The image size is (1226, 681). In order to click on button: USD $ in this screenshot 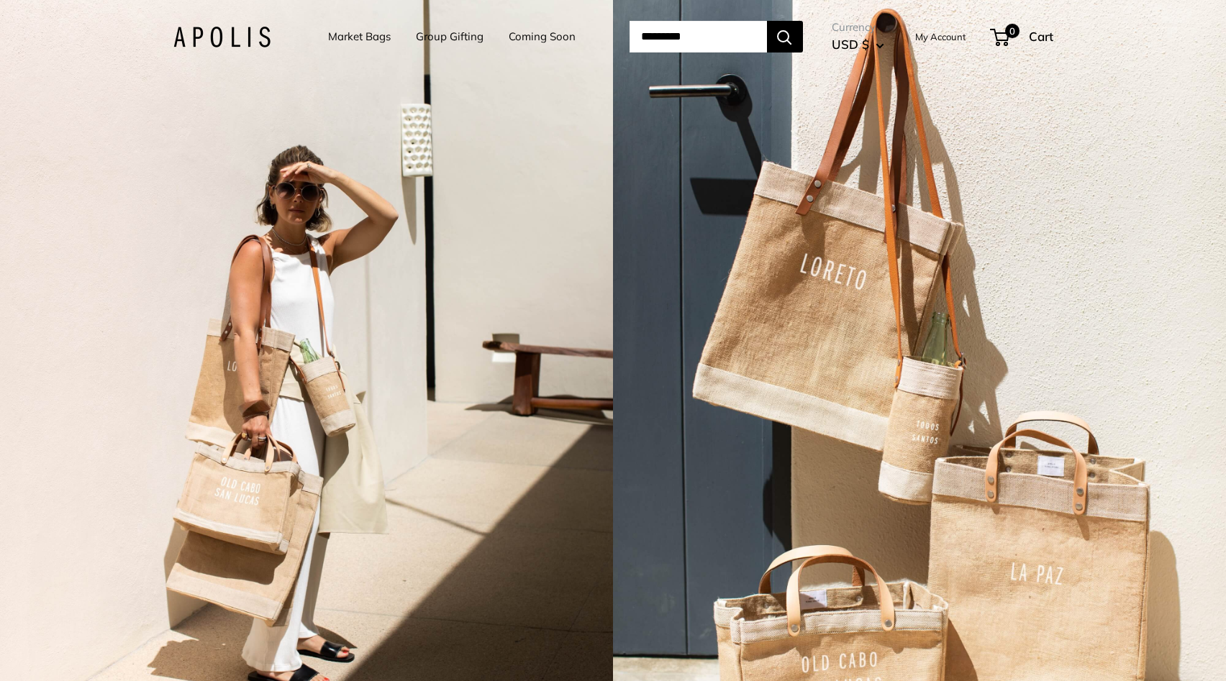, I will do `click(857, 45)`.